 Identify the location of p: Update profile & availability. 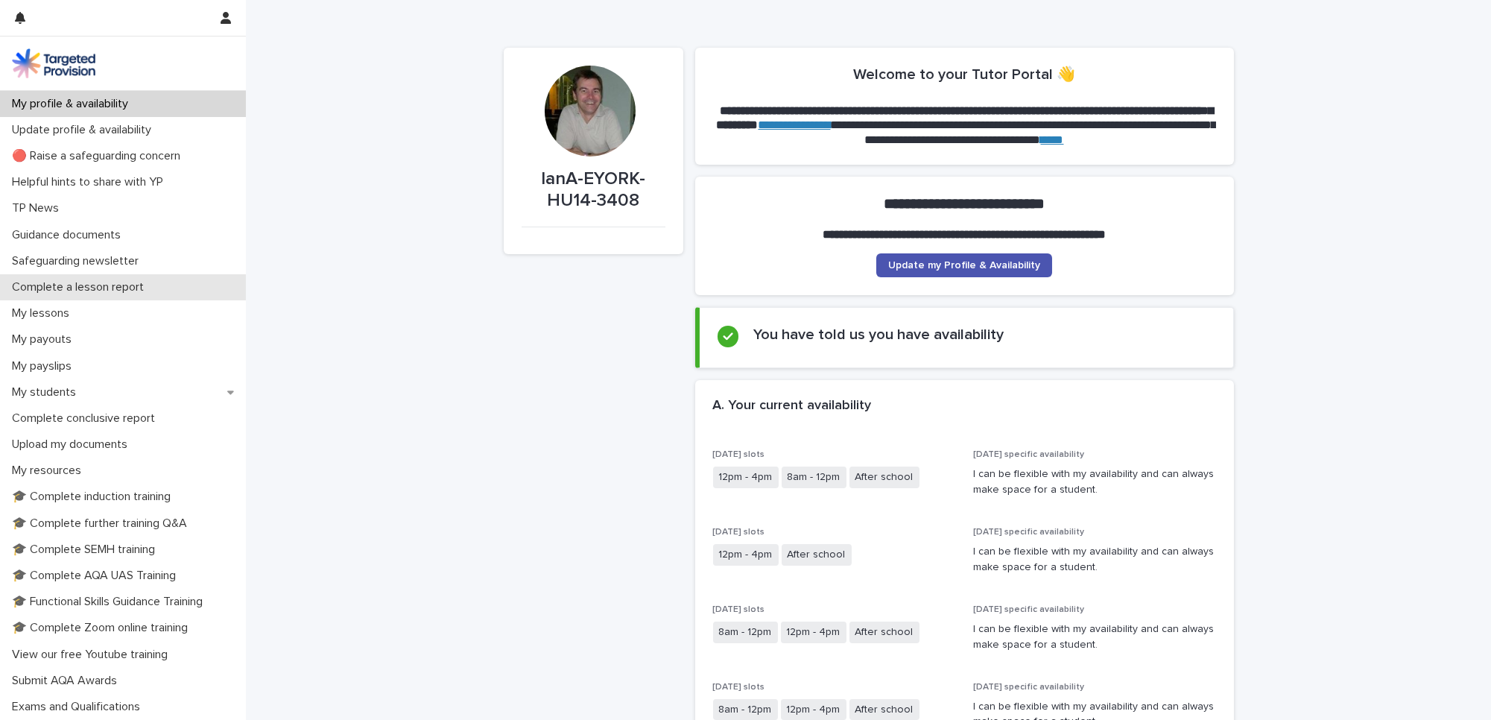
(84, 130).